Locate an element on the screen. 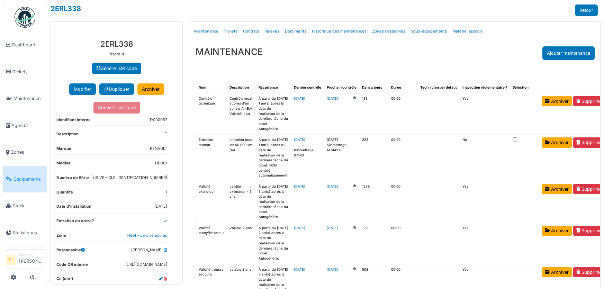 This screenshot has height=289, width=604. th: Durée is located at coordinates (403, 88).